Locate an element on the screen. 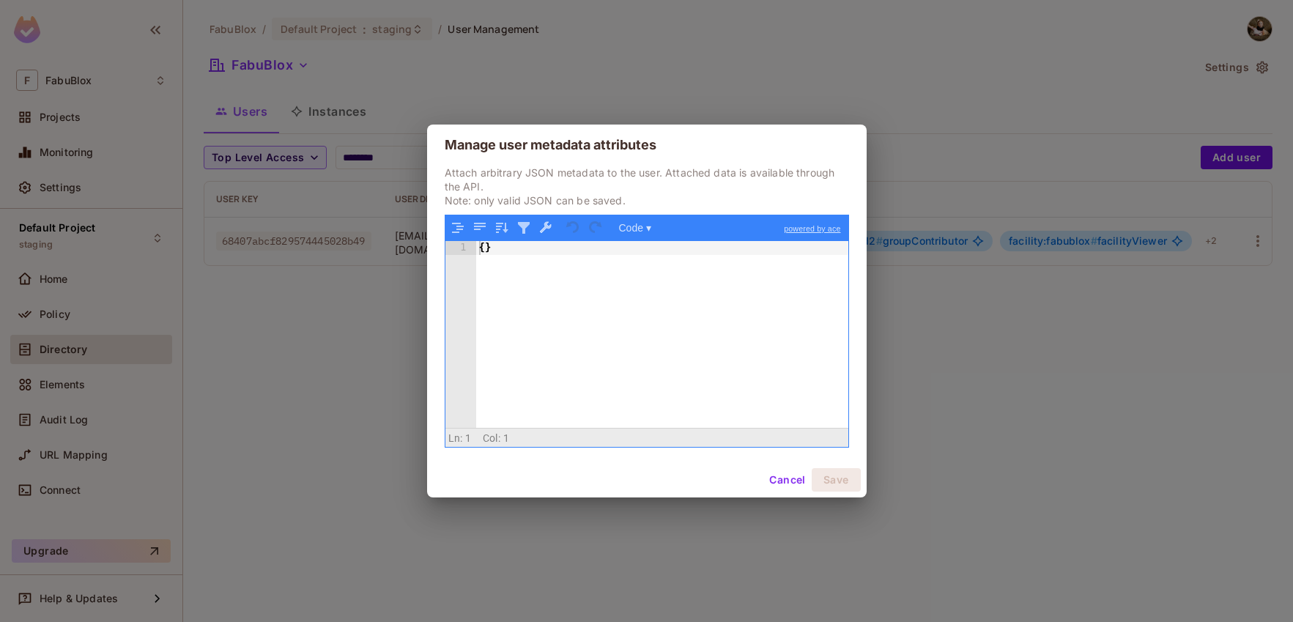  button: Filter, sort, or transform contents is located at coordinates (524, 228).